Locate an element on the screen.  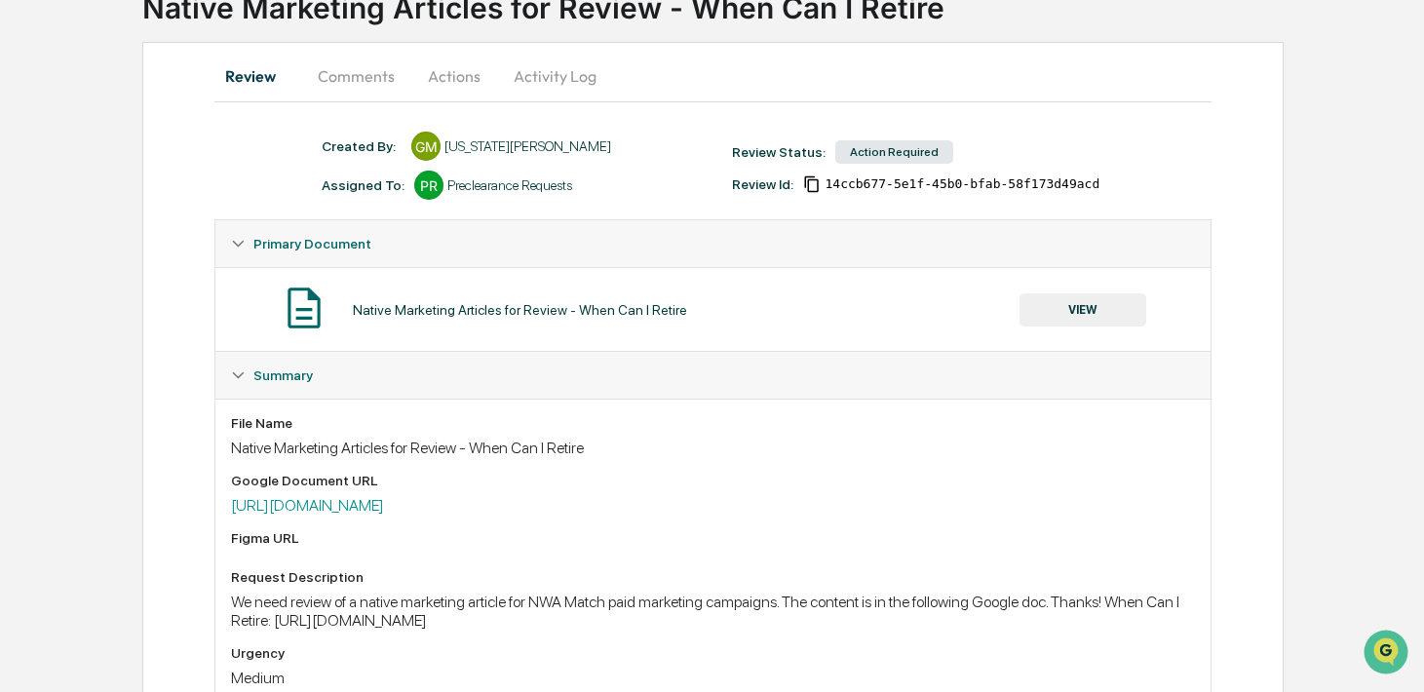
button: Start new chat is located at coordinates (343, 167).